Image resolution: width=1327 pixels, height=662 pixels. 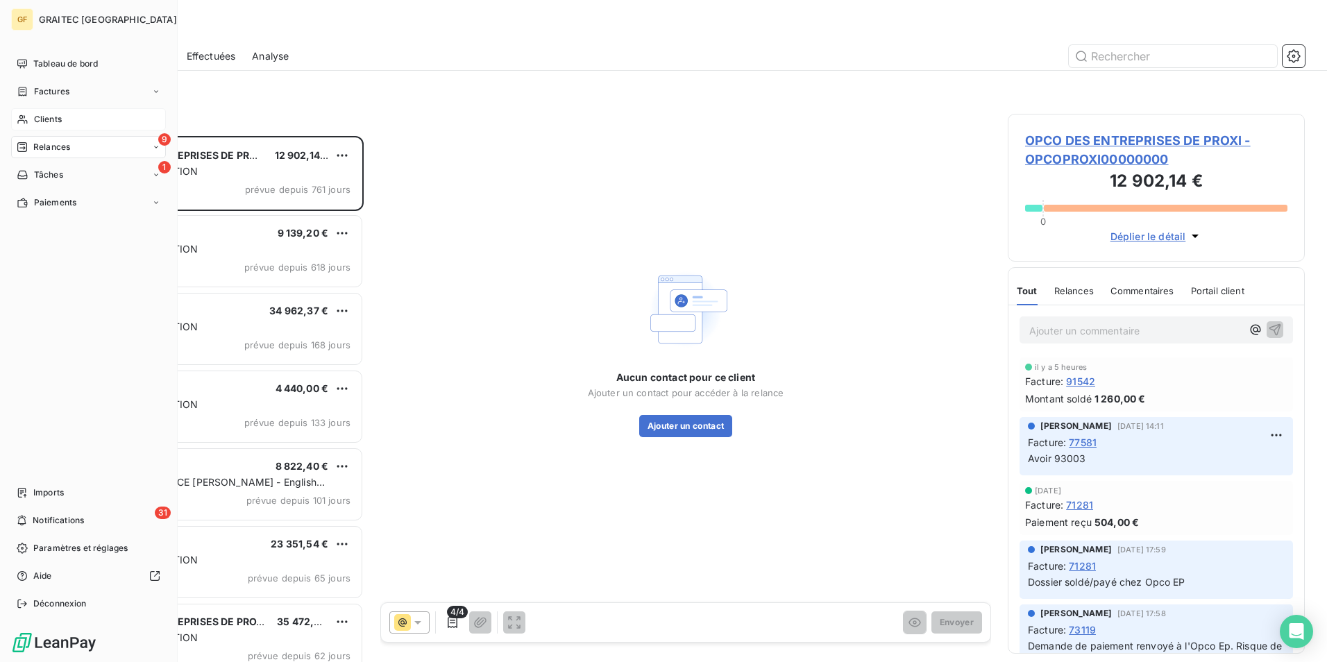 I want to click on span: OPCO DES ENTREPRISES DE PROXI, so click(x=182, y=155).